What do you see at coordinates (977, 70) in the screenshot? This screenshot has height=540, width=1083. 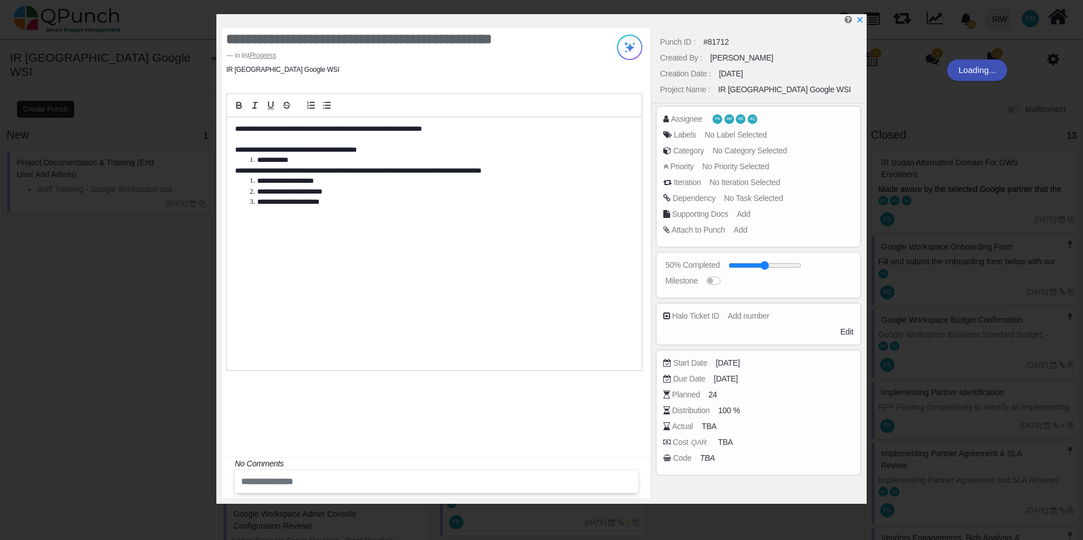 I see `div: Loading...` at bounding box center [977, 70].